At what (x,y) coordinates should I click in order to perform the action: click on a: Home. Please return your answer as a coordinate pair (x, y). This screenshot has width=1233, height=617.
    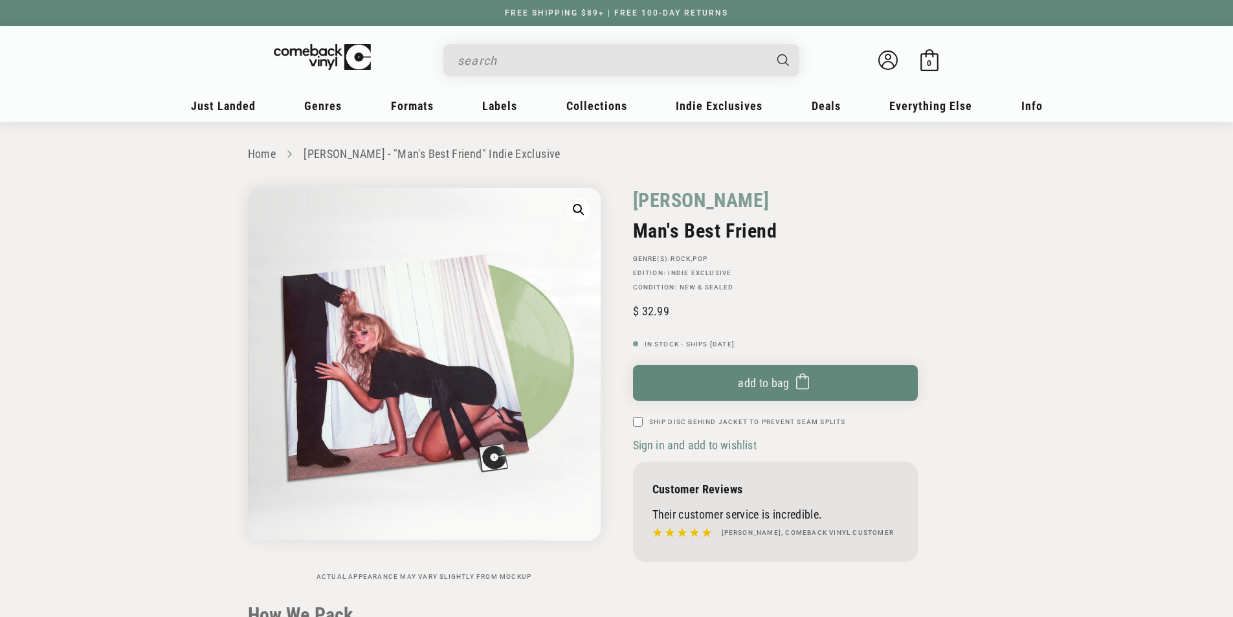
    Looking at the image, I should click on (262, 153).